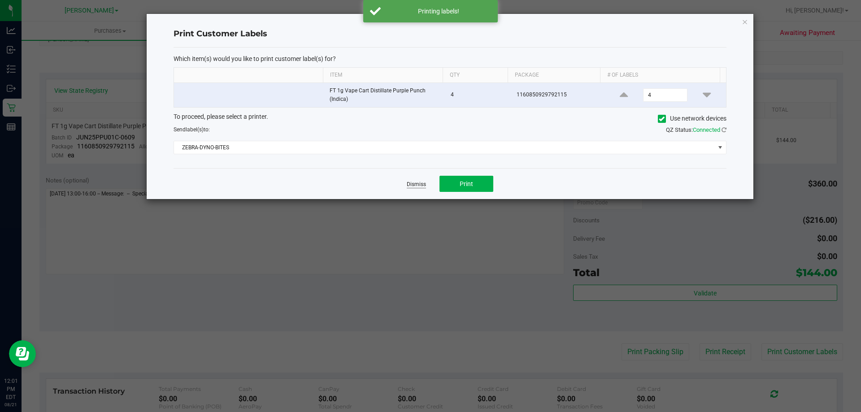 The image size is (861, 412). Describe the element at coordinates (475, 75) in the screenshot. I see `th: Qty` at that location.